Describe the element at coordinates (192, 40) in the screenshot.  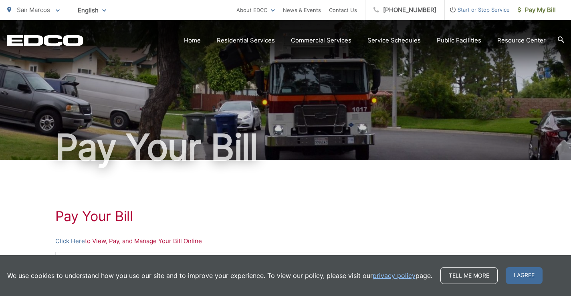
I see `a: Home` at that location.